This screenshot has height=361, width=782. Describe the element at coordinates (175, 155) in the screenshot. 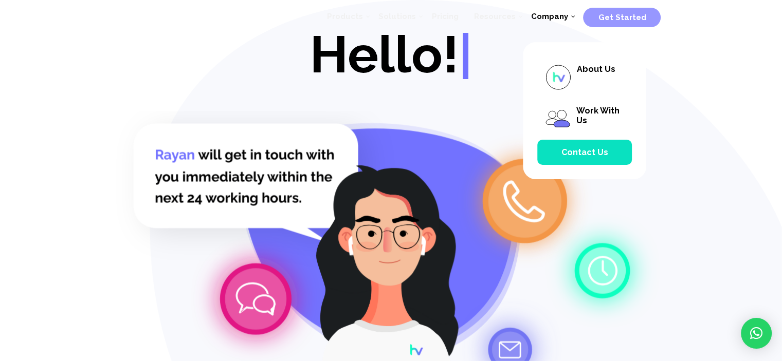

I see `tspan: Rayan` at that location.